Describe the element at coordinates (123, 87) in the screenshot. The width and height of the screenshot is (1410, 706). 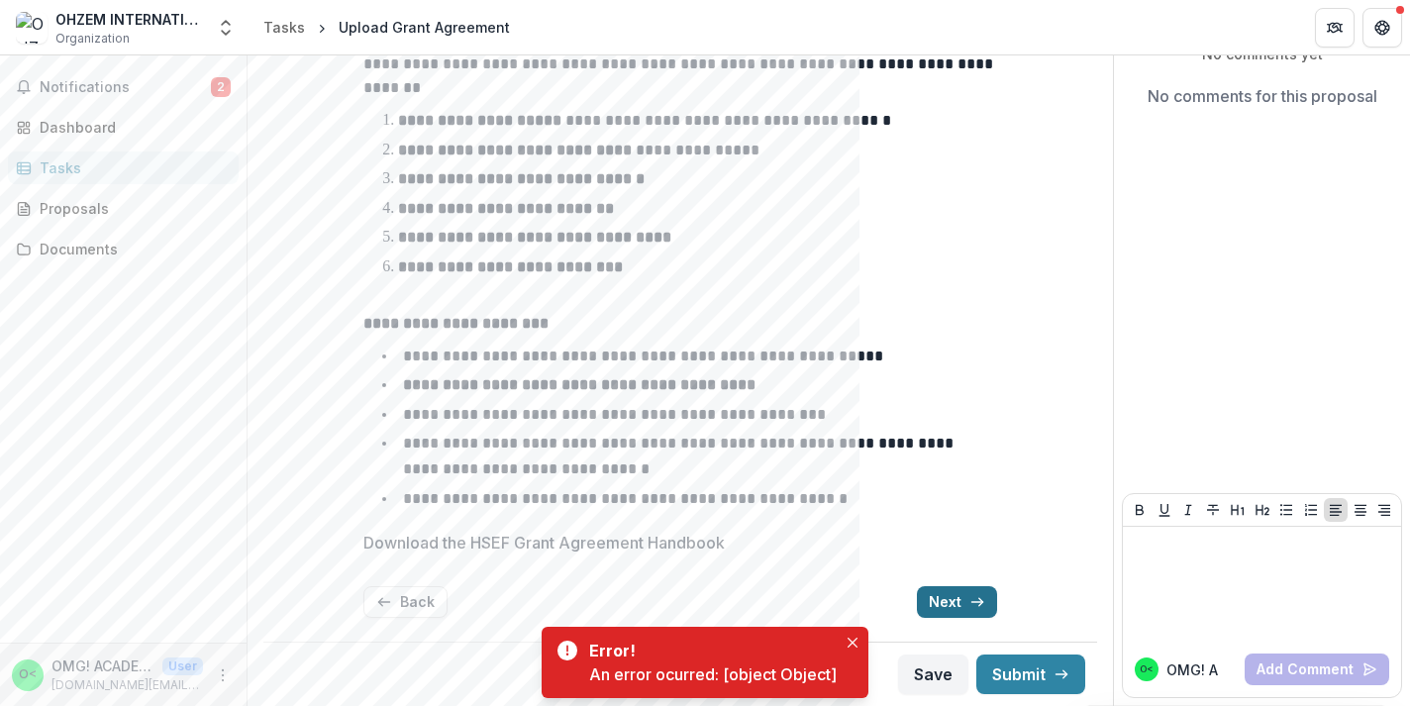
I see `button: Notifications2` at that location.